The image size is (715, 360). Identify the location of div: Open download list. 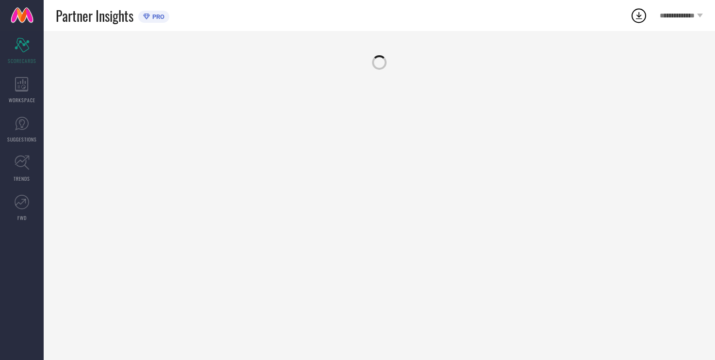
(639, 16).